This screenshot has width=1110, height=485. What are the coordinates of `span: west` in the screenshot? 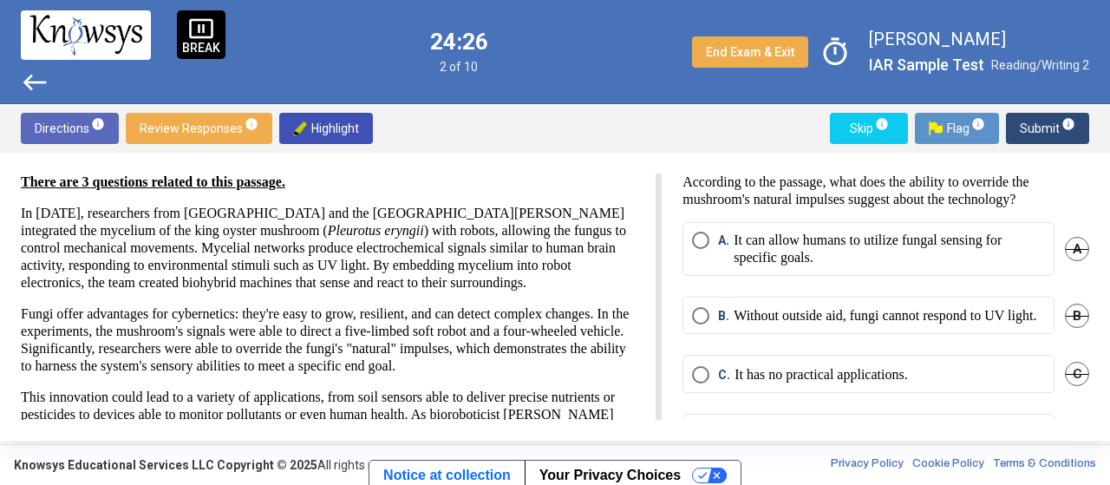 It's located at (35, 82).